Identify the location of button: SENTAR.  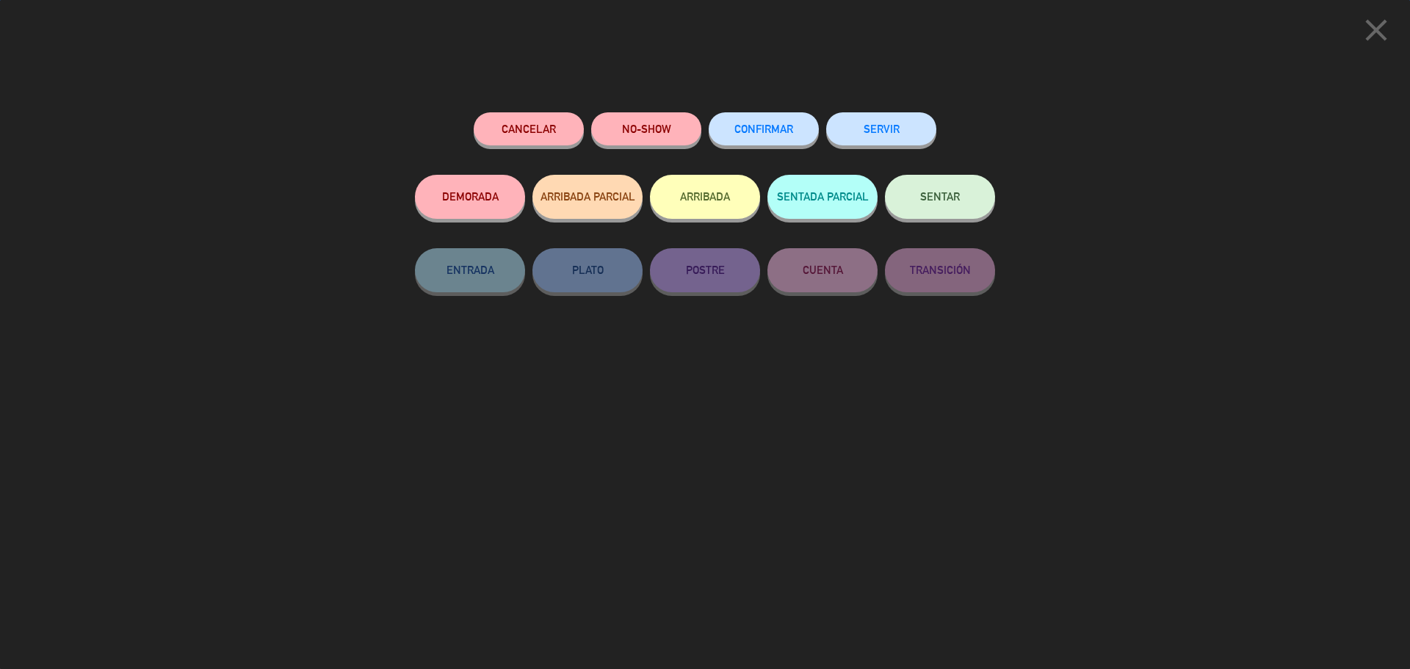
(940, 197).